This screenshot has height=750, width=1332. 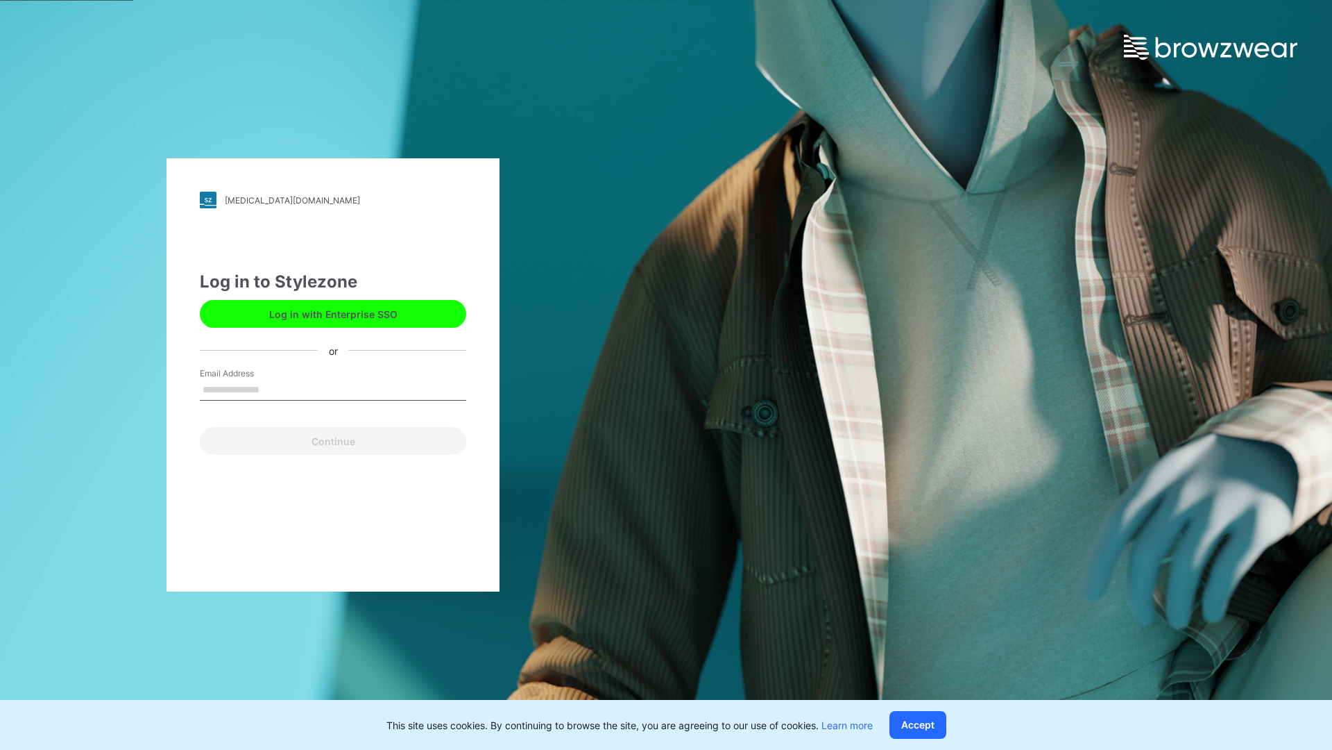 I want to click on p: This site uses cookies. By continuing to browse the site, you are agreeing to our use of cookies., so click(x=629, y=725).